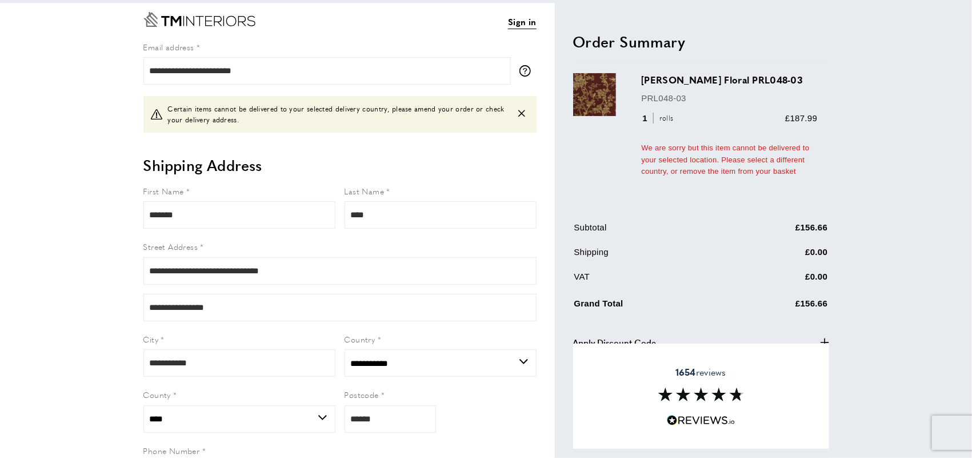  Describe the element at coordinates (360, 339) in the screenshot. I see `span: Country` at that location.